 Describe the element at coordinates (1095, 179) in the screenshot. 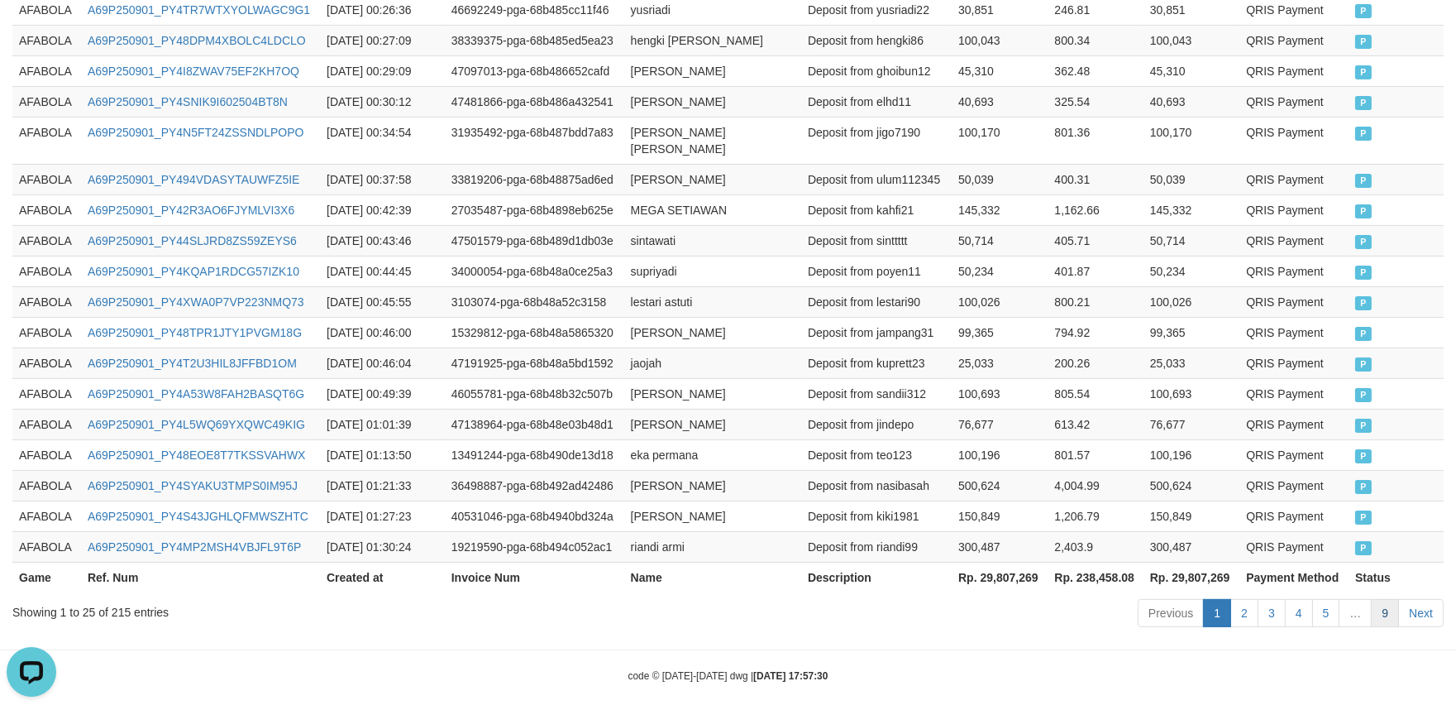

I see `td: 400.31` at that location.